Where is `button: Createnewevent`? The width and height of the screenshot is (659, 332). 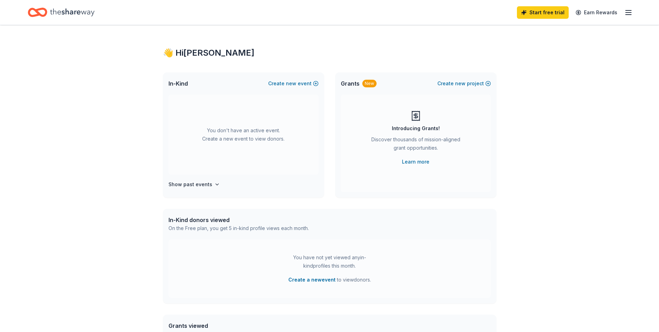
button: Createnewevent is located at coordinates (293, 83).